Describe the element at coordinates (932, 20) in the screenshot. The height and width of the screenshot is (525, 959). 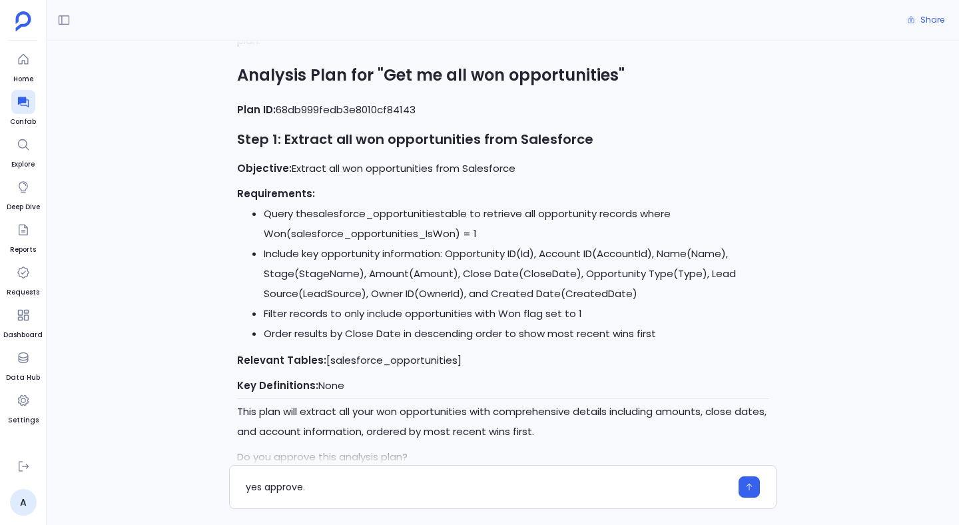
I see `span: Share` at that location.